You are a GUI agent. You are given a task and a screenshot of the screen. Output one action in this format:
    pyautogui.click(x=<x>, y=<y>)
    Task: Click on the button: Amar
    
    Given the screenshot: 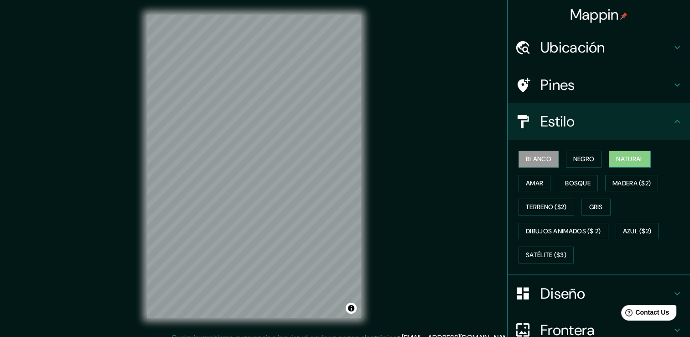 What is the action you would take?
    pyautogui.click(x=535, y=183)
    